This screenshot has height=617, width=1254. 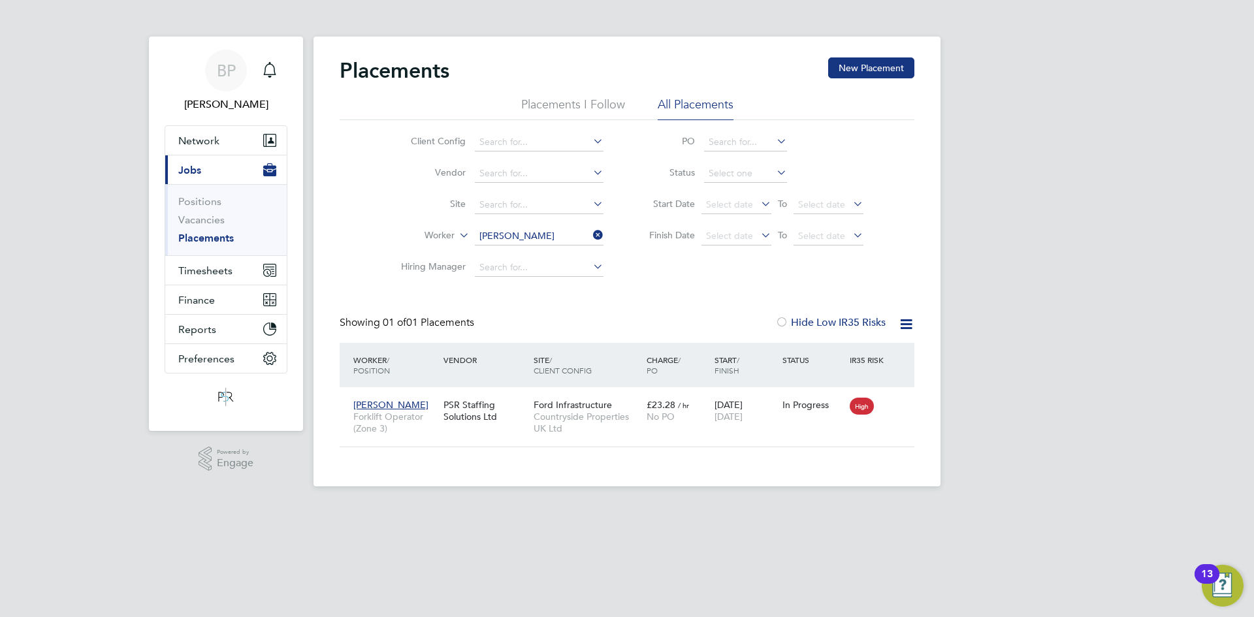 What do you see at coordinates (861, 406) in the screenshot?
I see `span: High` at bounding box center [861, 406].